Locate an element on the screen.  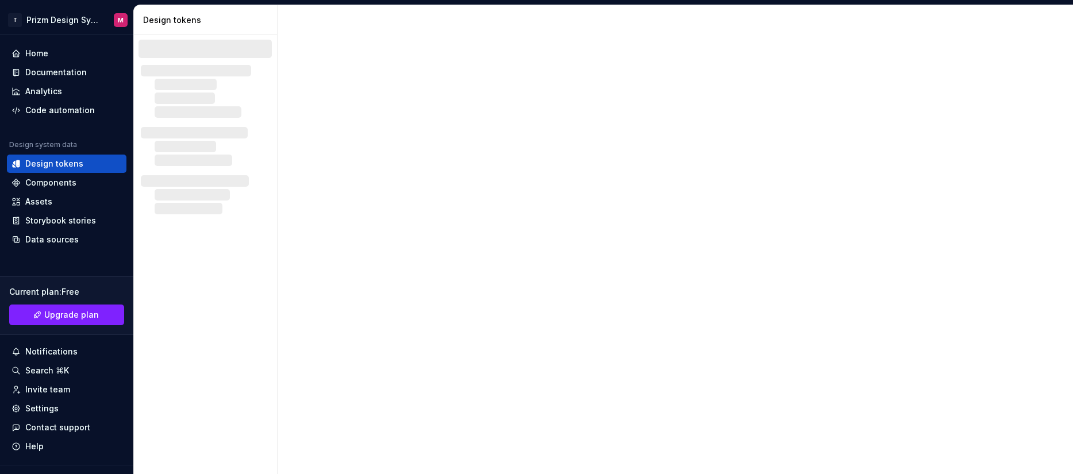
a: Settings is located at coordinates (67, 409).